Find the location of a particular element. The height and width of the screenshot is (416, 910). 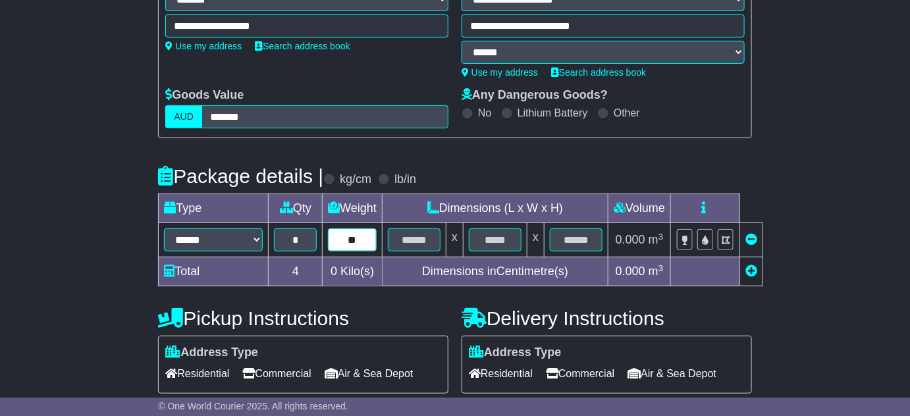

label: Other is located at coordinates (627, 113).